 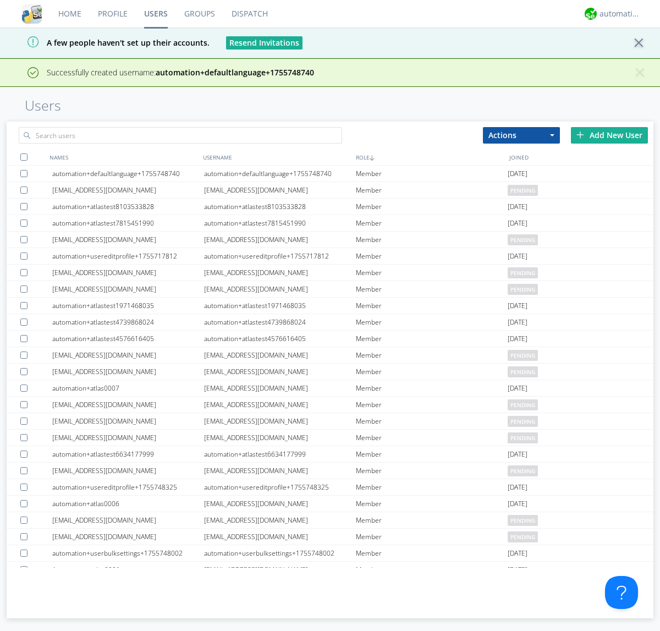 I want to click on div: automation+usereditprofile+1755717812, so click(x=128, y=256).